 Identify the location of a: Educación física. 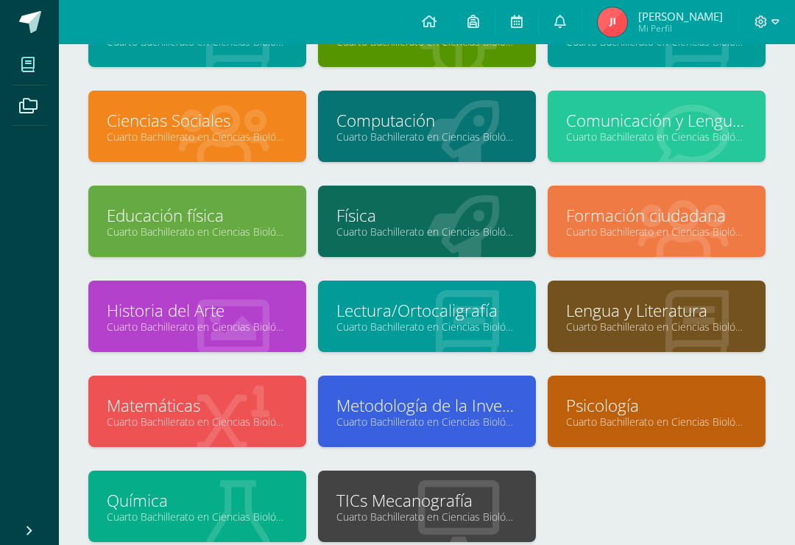
(197, 215).